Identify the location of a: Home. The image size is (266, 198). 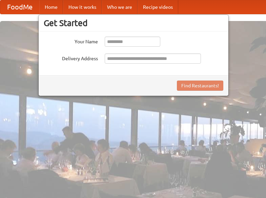
(51, 7).